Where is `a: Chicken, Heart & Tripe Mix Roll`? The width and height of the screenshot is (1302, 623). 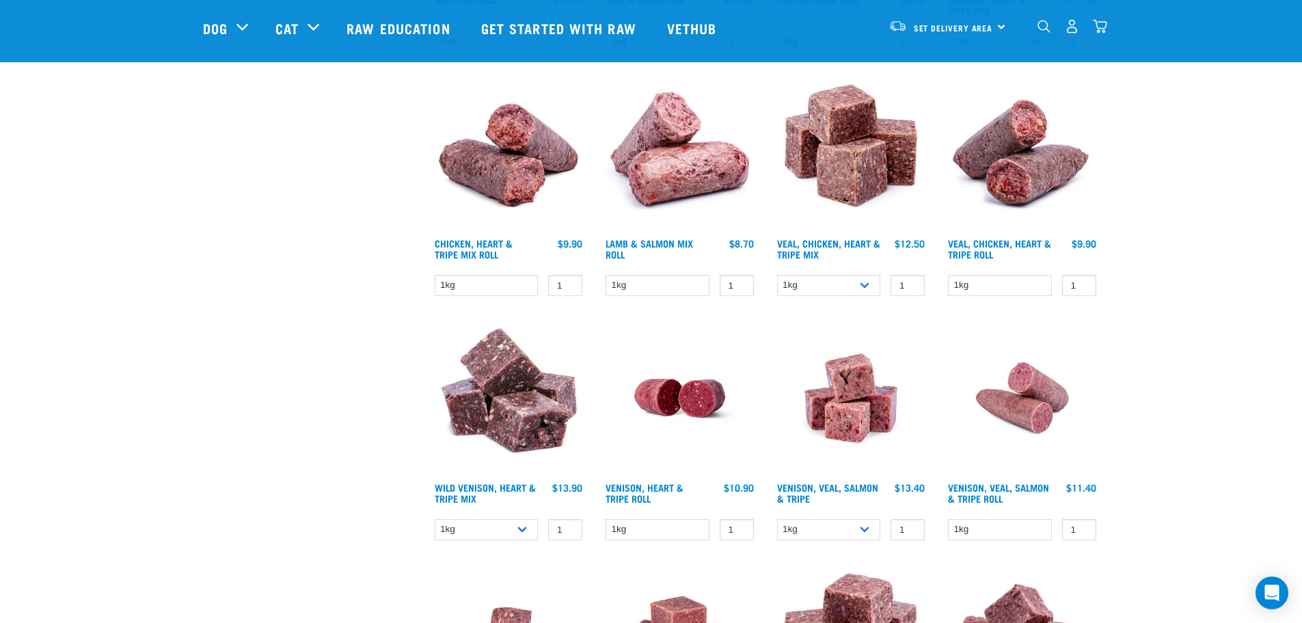 a: Chicken, Heart & Tripe Mix Roll is located at coordinates (474, 248).